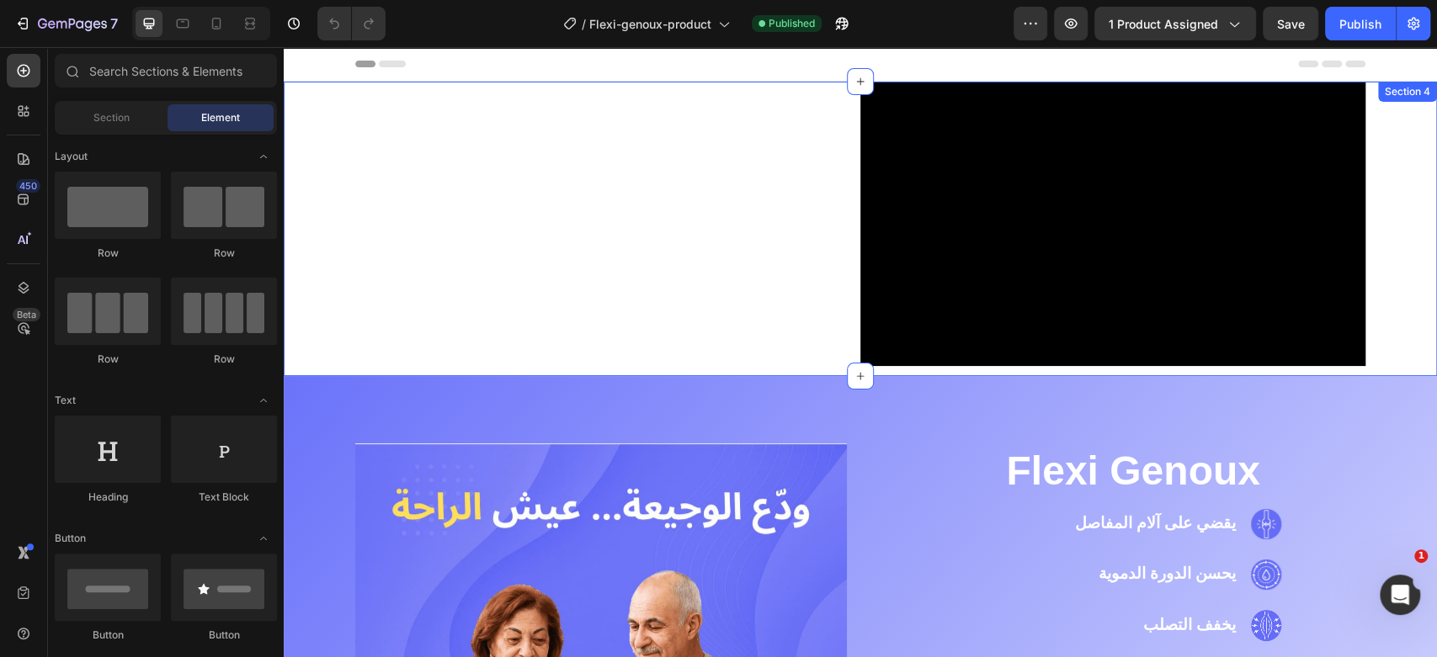  What do you see at coordinates (650, 24) in the screenshot?
I see `span: Flexi-genoux-product` at bounding box center [650, 24].